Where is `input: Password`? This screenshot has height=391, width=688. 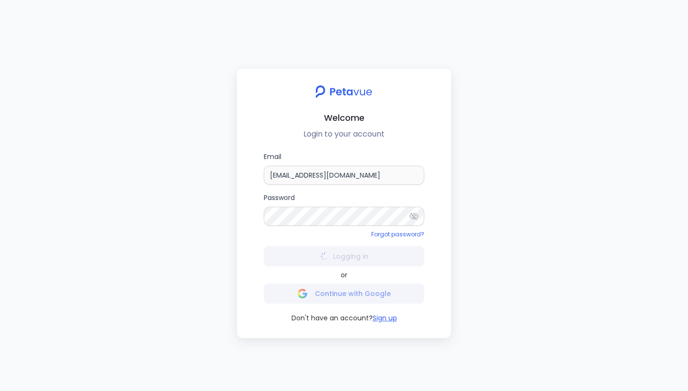 input: Password is located at coordinates (344, 217).